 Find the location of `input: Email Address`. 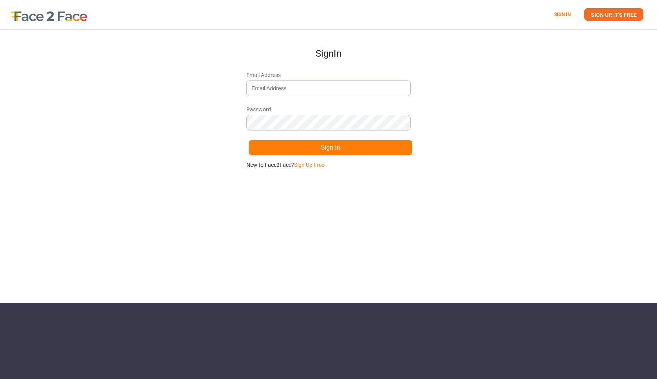

input: Email Address is located at coordinates (328, 88).